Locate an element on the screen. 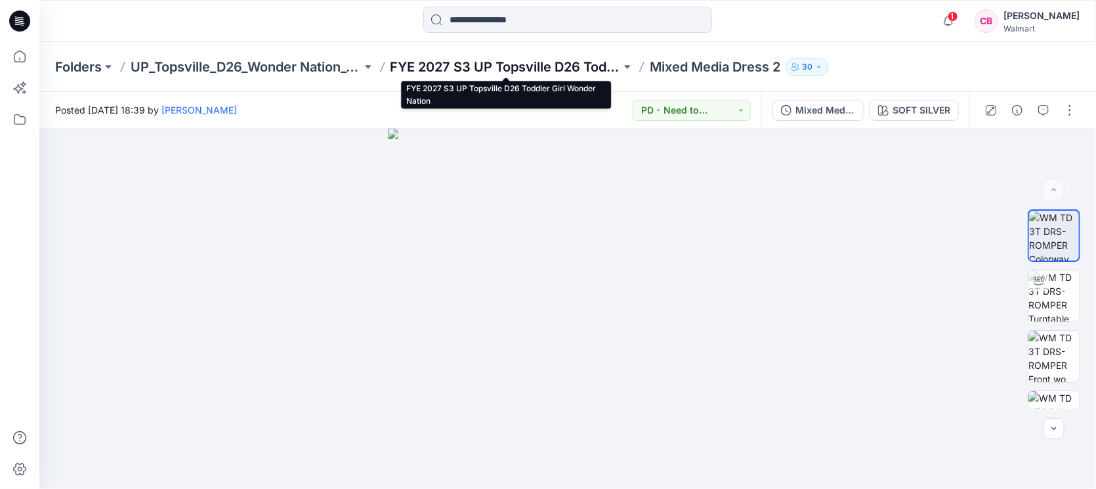 Image resolution: width=1096 pixels, height=489 pixels. p: Folders is located at coordinates (78, 67).